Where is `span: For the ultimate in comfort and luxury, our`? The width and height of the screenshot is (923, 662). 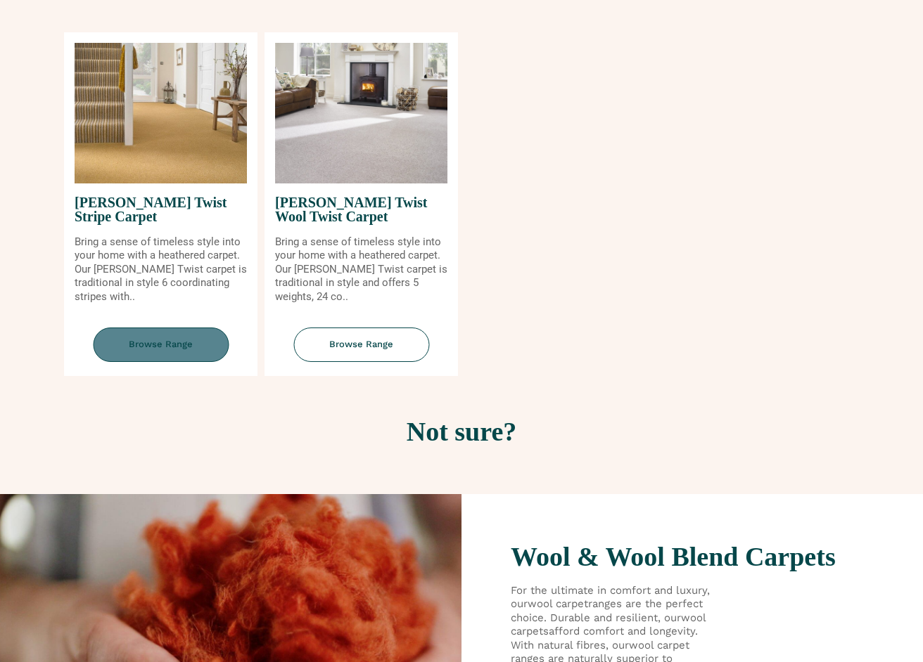 span: For the ultimate in comfort and luxury, our is located at coordinates (610, 598).